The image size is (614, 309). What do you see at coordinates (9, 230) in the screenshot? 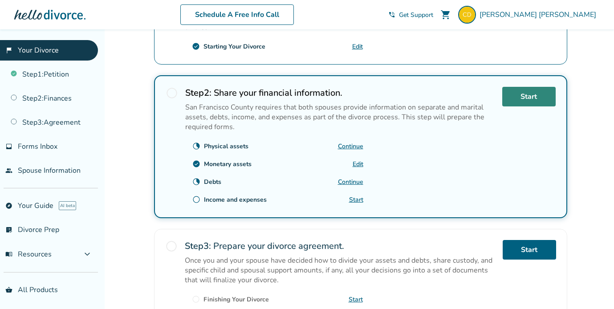
I see `span: list_alt_check` at bounding box center [9, 230].